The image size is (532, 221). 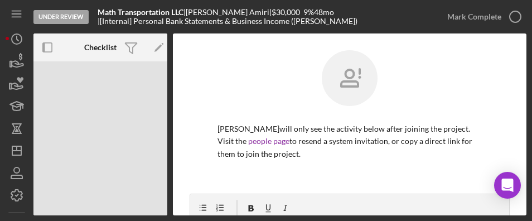 What do you see at coordinates (269, 141) in the screenshot?
I see `a: people page` at bounding box center [269, 141].